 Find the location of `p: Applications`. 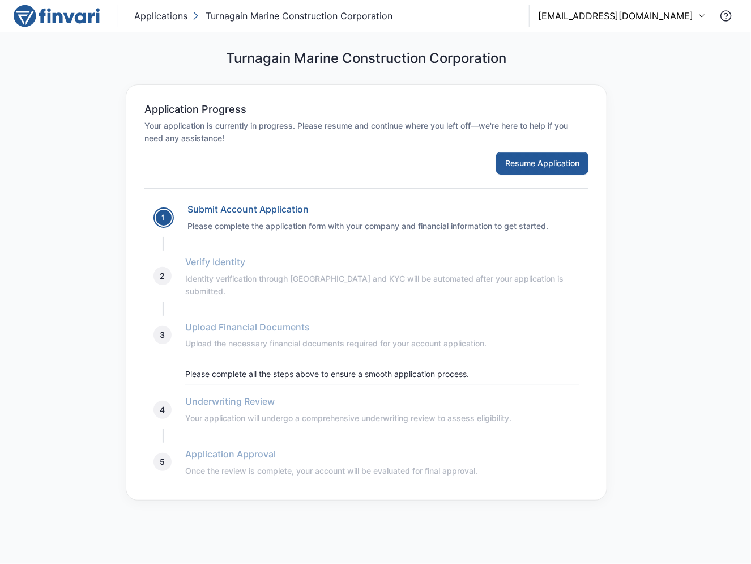

p: Applications is located at coordinates (161, 16).